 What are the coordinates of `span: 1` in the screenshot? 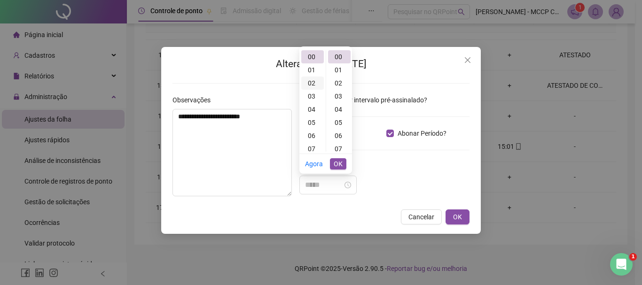 It's located at (633, 257).